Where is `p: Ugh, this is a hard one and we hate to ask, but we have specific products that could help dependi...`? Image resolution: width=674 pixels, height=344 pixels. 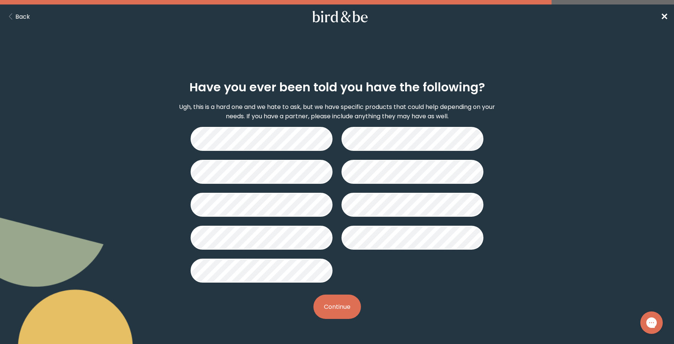 p: Ugh, this is a hard one and we hate to ask, but we have specific products that could help dependi... is located at coordinates (337, 112).